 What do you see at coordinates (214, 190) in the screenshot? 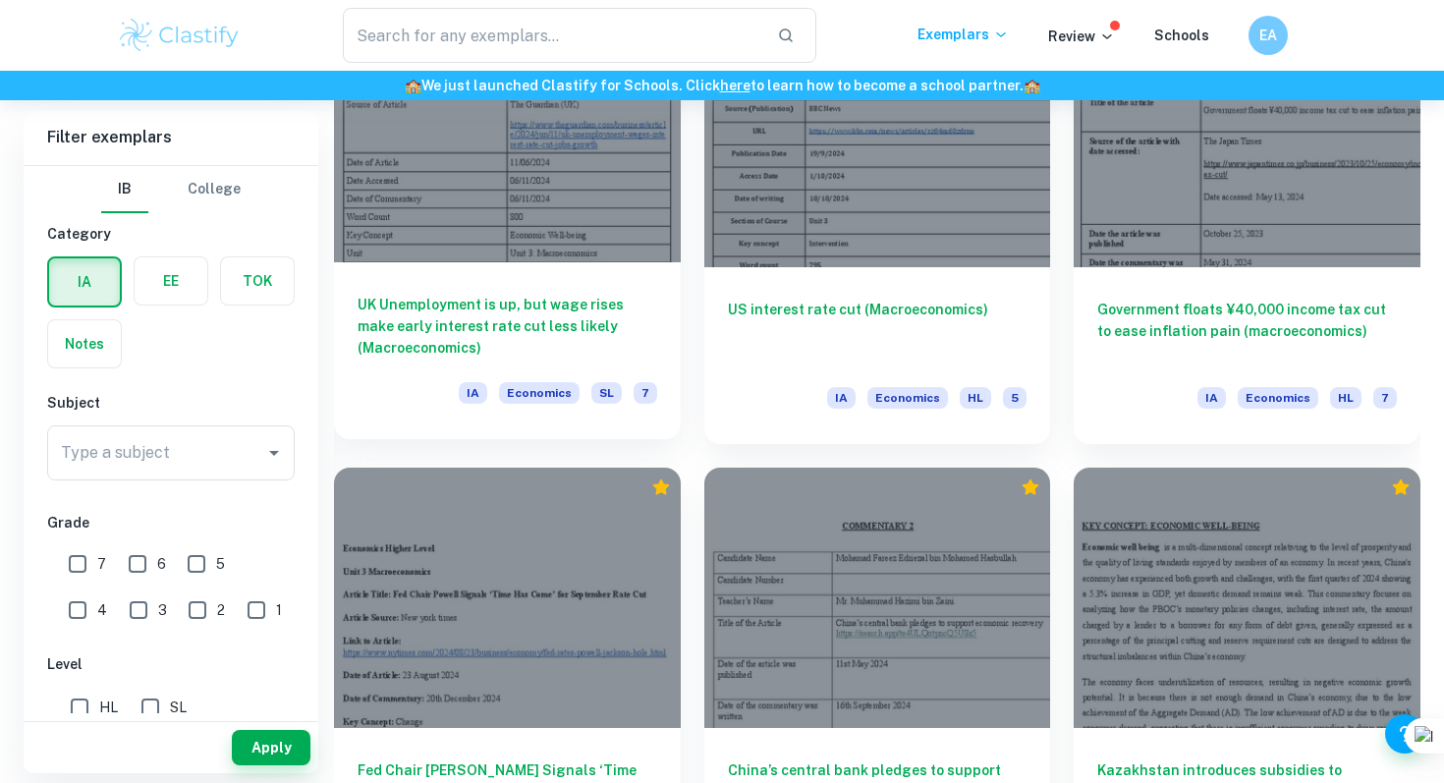
I see `button: College` at bounding box center [214, 190].